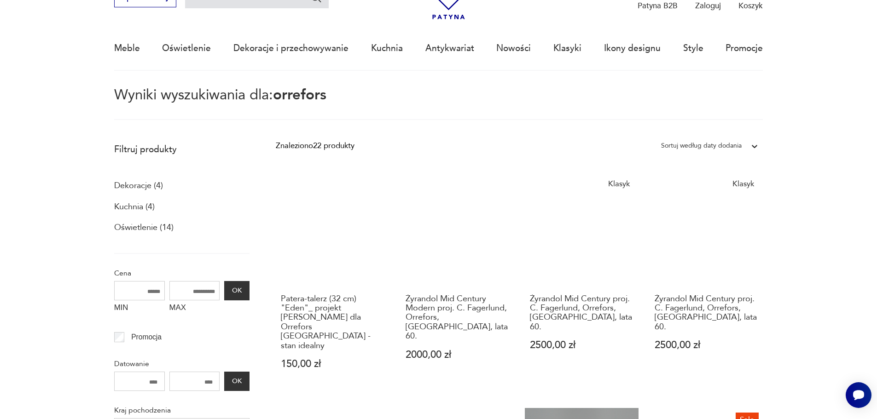 This screenshot has width=877, height=419. Describe the element at coordinates (144, 228) in the screenshot. I see `a: Oświetlenie (14)` at that location.